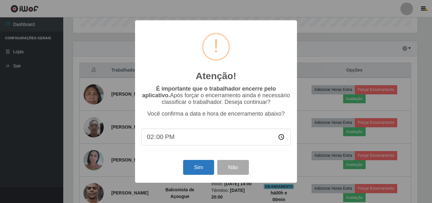  What do you see at coordinates (198, 167) in the screenshot?
I see `button: Sim` at bounding box center [198, 167].